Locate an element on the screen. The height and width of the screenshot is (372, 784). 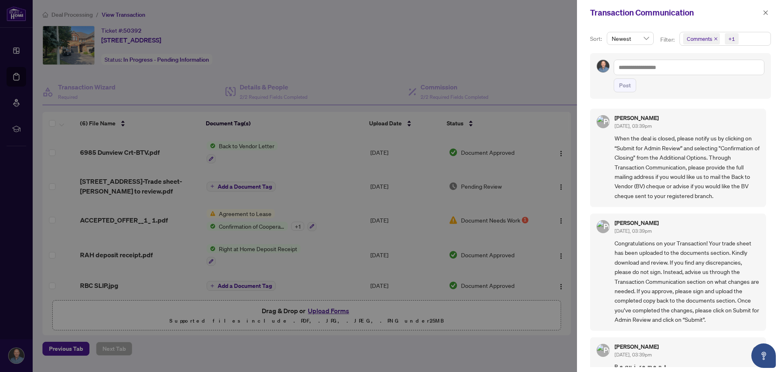
p: Sort: is located at coordinates (597, 39).